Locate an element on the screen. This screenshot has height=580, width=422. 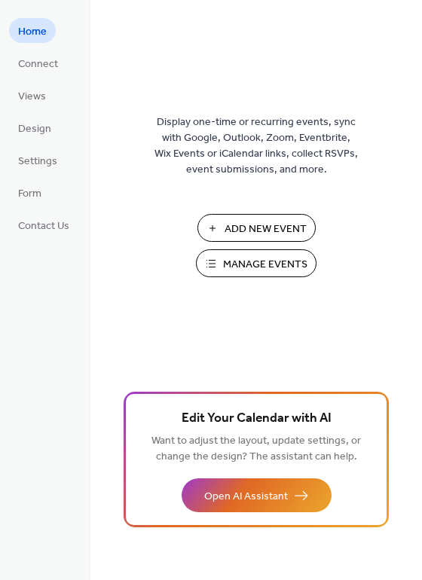
span: Contact Us is located at coordinates (44, 226).